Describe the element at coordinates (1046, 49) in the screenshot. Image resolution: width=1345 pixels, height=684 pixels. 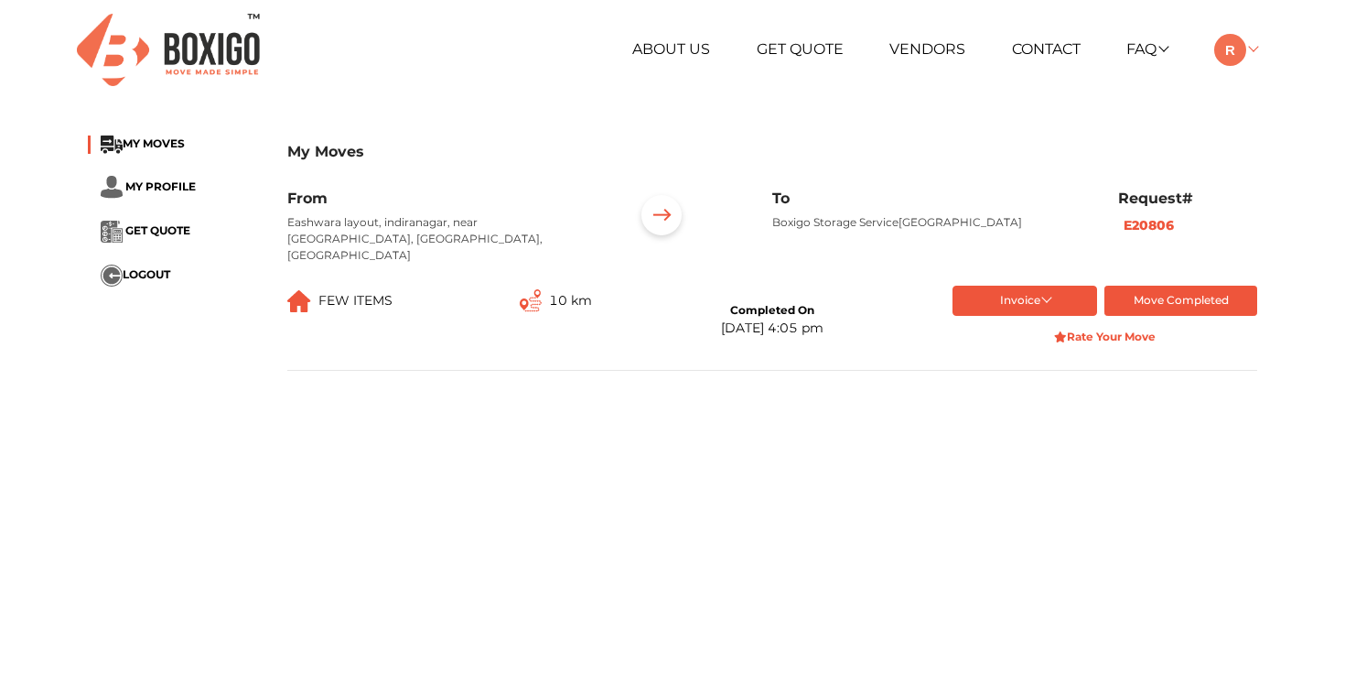
I see `a: Contact` at that location.